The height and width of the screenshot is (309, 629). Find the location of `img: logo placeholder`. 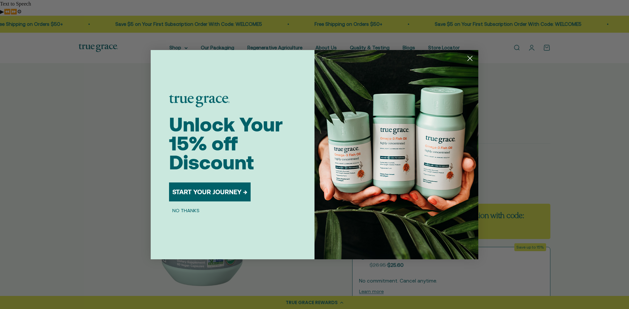

img: logo placeholder is located at coordinates (199, 101).